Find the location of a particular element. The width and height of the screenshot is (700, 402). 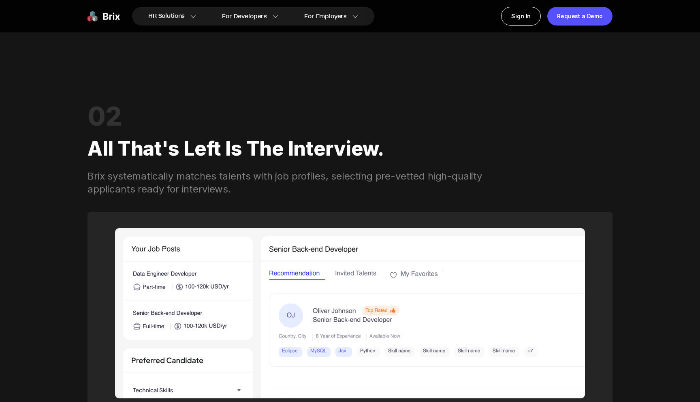

div: 02 is located at coordinates (350, 116).